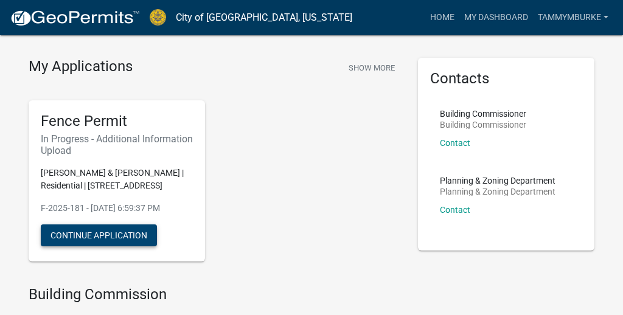  Describe the element at coordinates (117, 145) in the screenshot. I see `h6: In Progress - Additional Information Upload` at that location.